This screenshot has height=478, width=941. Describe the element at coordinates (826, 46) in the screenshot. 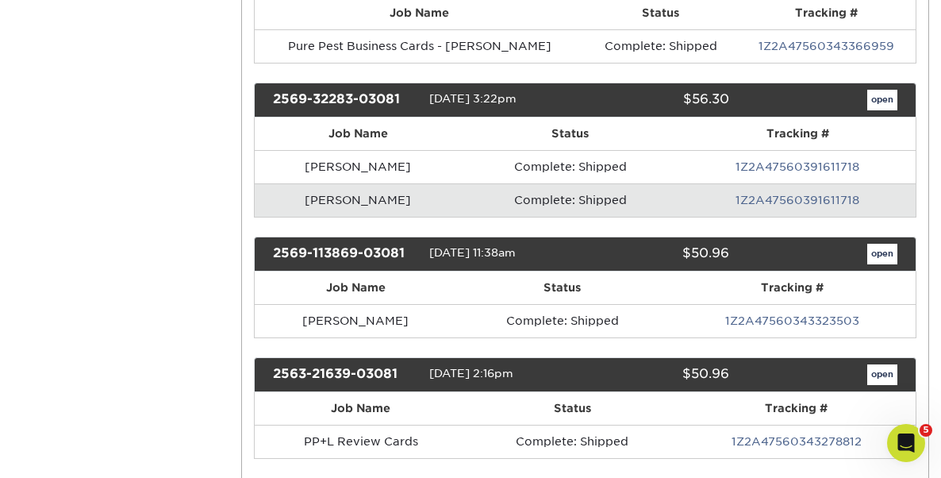

I see `a: 1Z2A47560343366959` at that location.